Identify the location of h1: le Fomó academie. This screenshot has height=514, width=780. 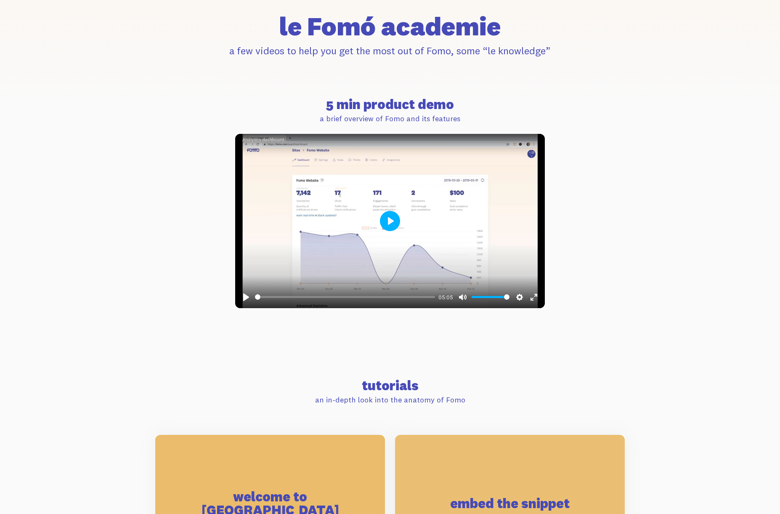
(390, 26).